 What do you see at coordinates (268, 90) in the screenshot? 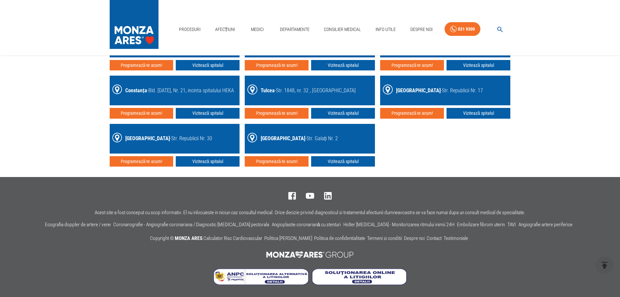
I see `span: Tulcea` at bounding box center [268, 90].